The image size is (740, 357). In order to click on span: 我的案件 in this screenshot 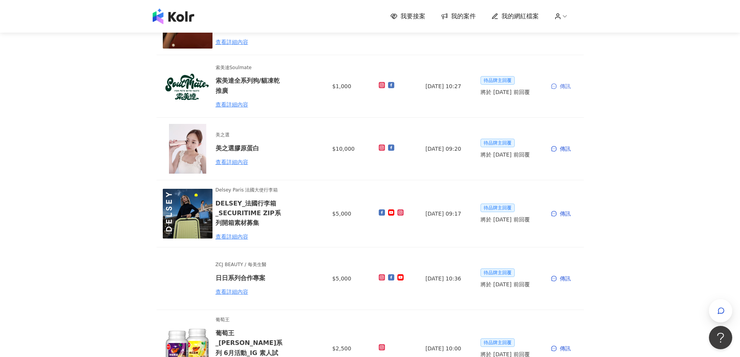, I will do `click(463, 16)`.